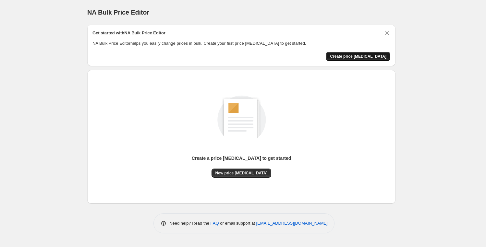 The image size is (486, 247). What do you see at coordinates (215, 223) in the screenshot?
I see `a: FAQ` at bounding box center [215, 223].